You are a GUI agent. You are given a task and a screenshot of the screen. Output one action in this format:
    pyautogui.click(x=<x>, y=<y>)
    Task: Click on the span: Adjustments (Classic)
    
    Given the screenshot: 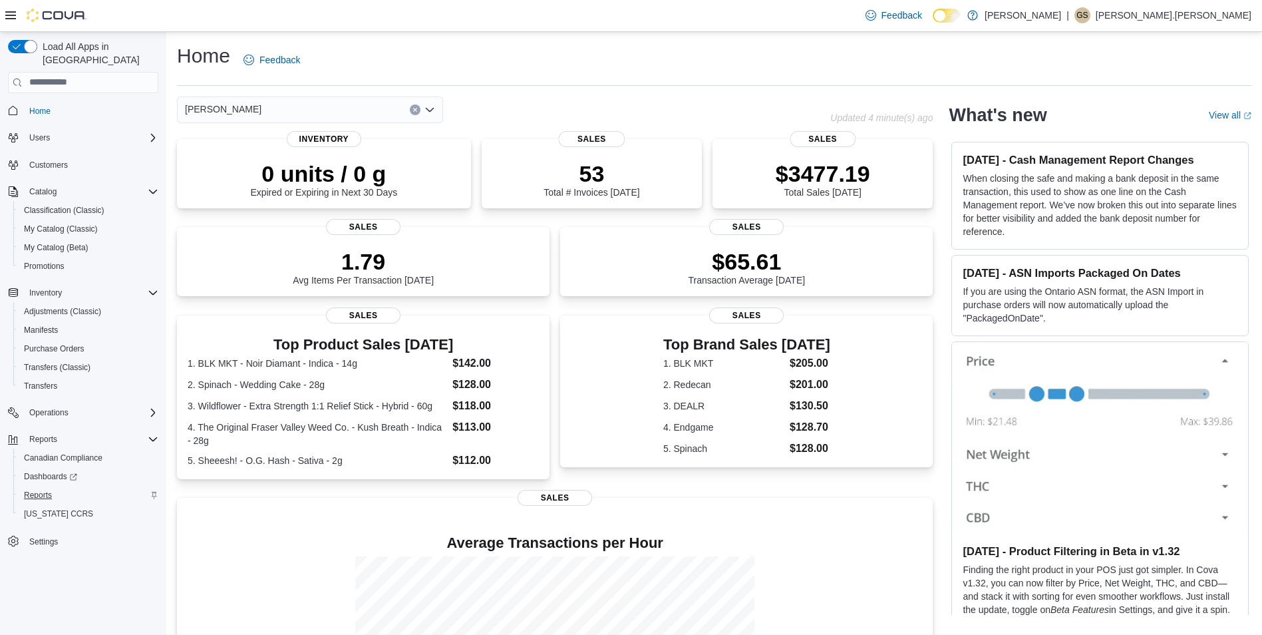 What is the action you would take?
    pyautogui.click(x=63, y=311)
    